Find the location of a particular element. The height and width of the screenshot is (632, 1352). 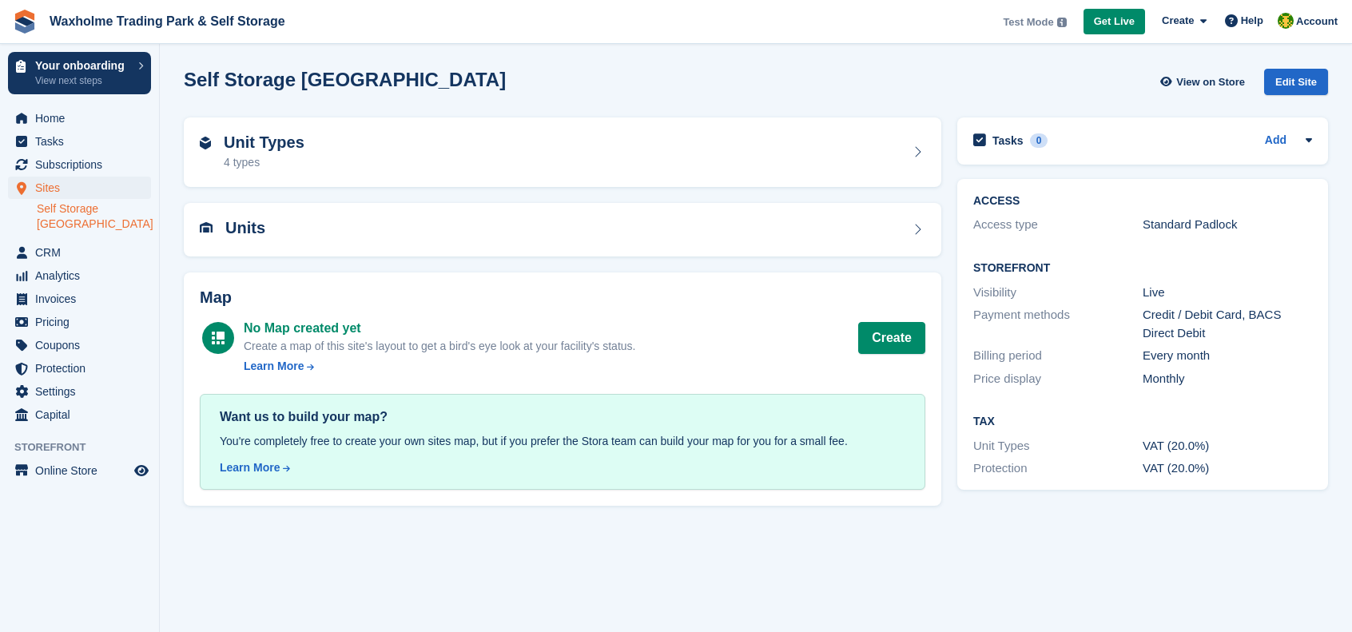

span: Help is located at coordinates (1253, 21).